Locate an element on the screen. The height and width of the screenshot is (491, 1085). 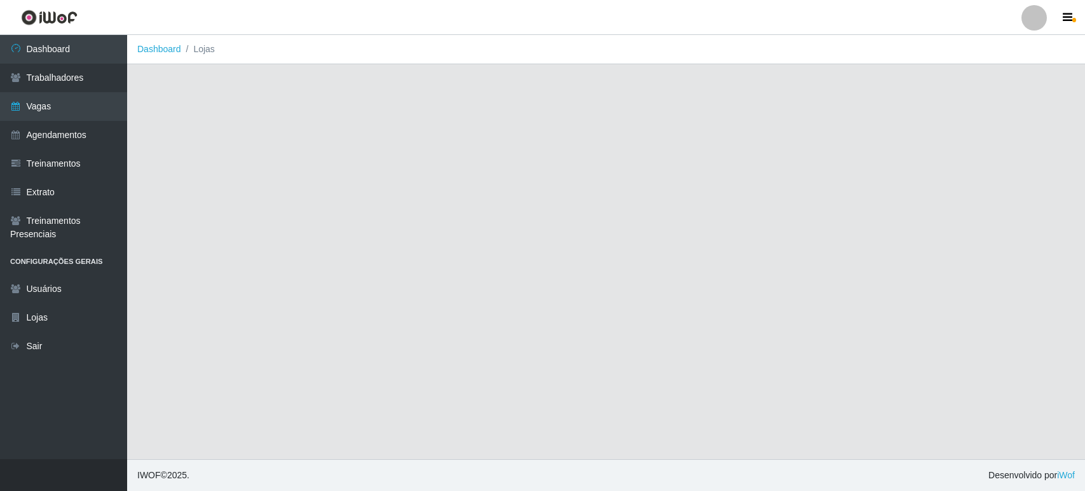
a: Dashboard is located at coordinates (159, 49).